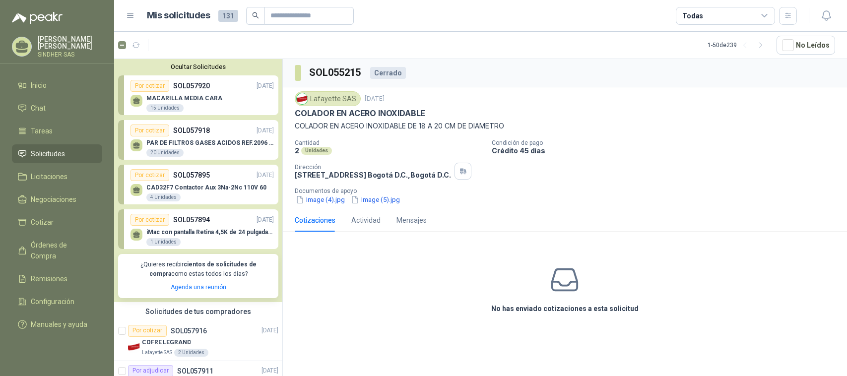 The height and width of the screenshot is (376, 847). What do you see at coordinates (375, 199) in the screenshot?
I see `button: Image (5).jpg` at bounding box center [375, 199].